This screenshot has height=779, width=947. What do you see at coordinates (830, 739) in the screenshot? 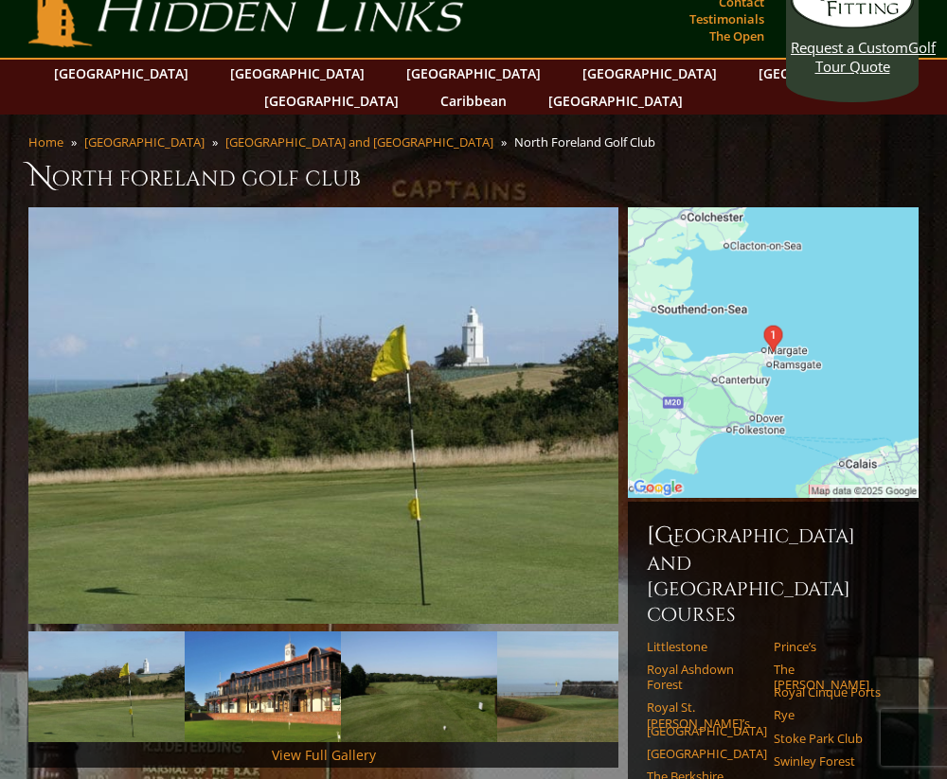
I see `a: Stoke Park Club` at bounding box center [830, 739].